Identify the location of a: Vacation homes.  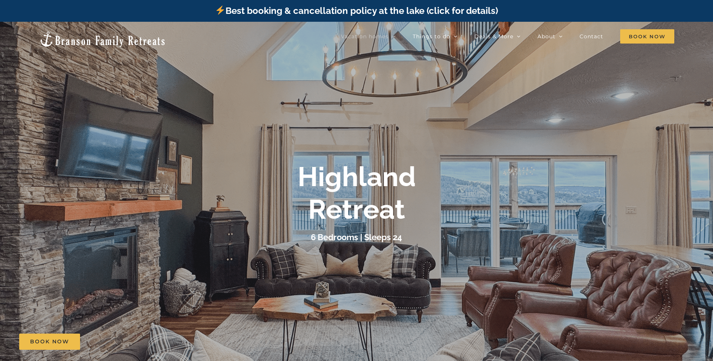
(368, 36).